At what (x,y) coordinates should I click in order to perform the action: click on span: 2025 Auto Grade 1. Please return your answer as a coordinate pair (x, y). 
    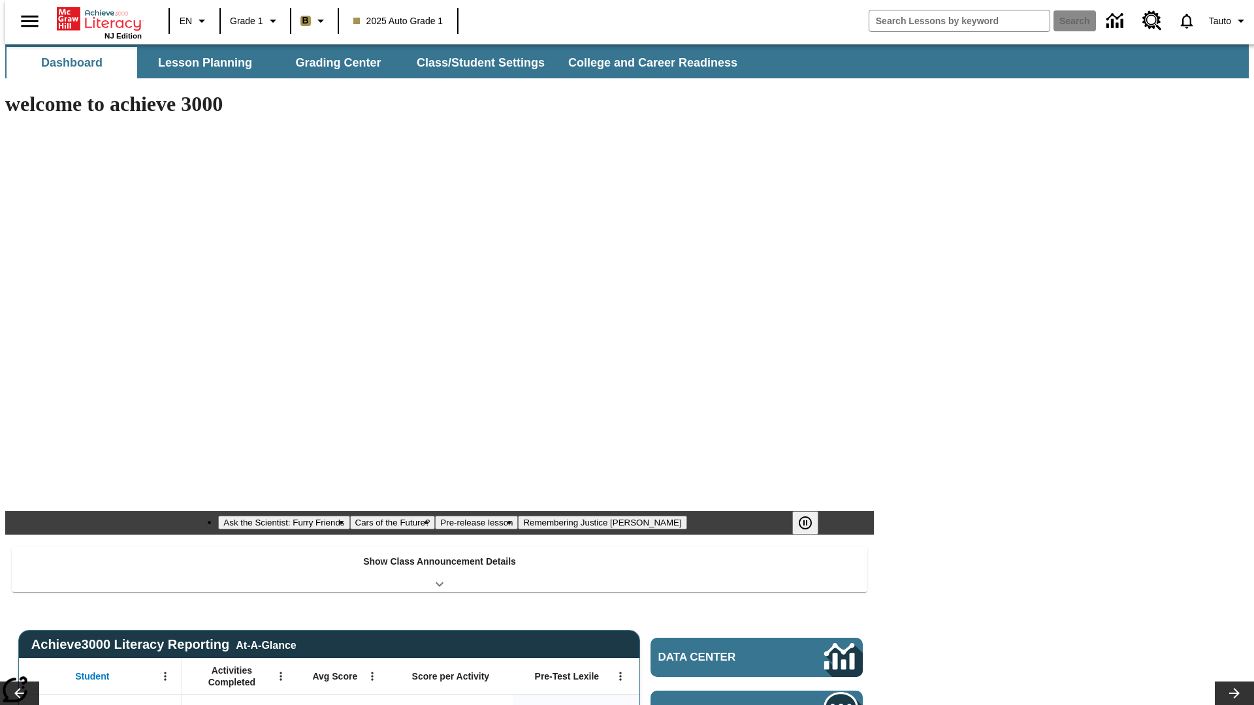
    Looking at the image, I should click on (398, 21).